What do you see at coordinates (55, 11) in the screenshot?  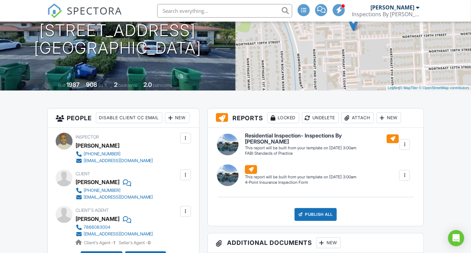 I see `img: The Best Home Inspection Software - Spectora` at bounding box center [55, 11].